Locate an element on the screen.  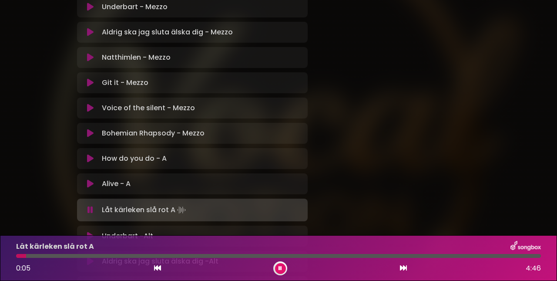
p: Natthimlen - Mezzo is located at coordinates (136, 57).